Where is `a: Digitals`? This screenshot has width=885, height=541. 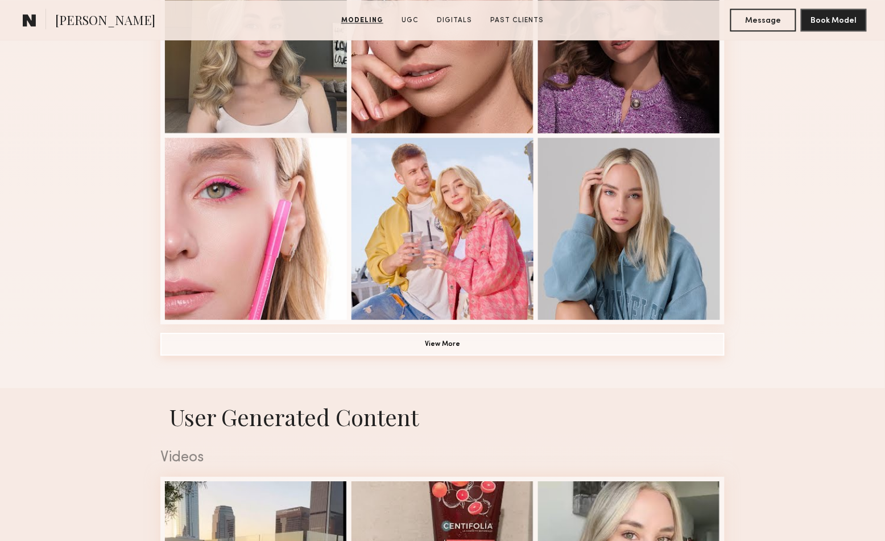 a: Digitals is located at coordinates (455, 20).